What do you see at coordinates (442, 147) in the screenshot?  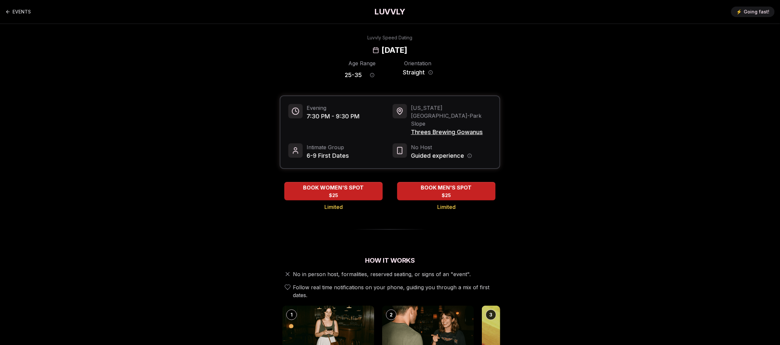 I see `span: No Host` at bounding box center [442, 147].